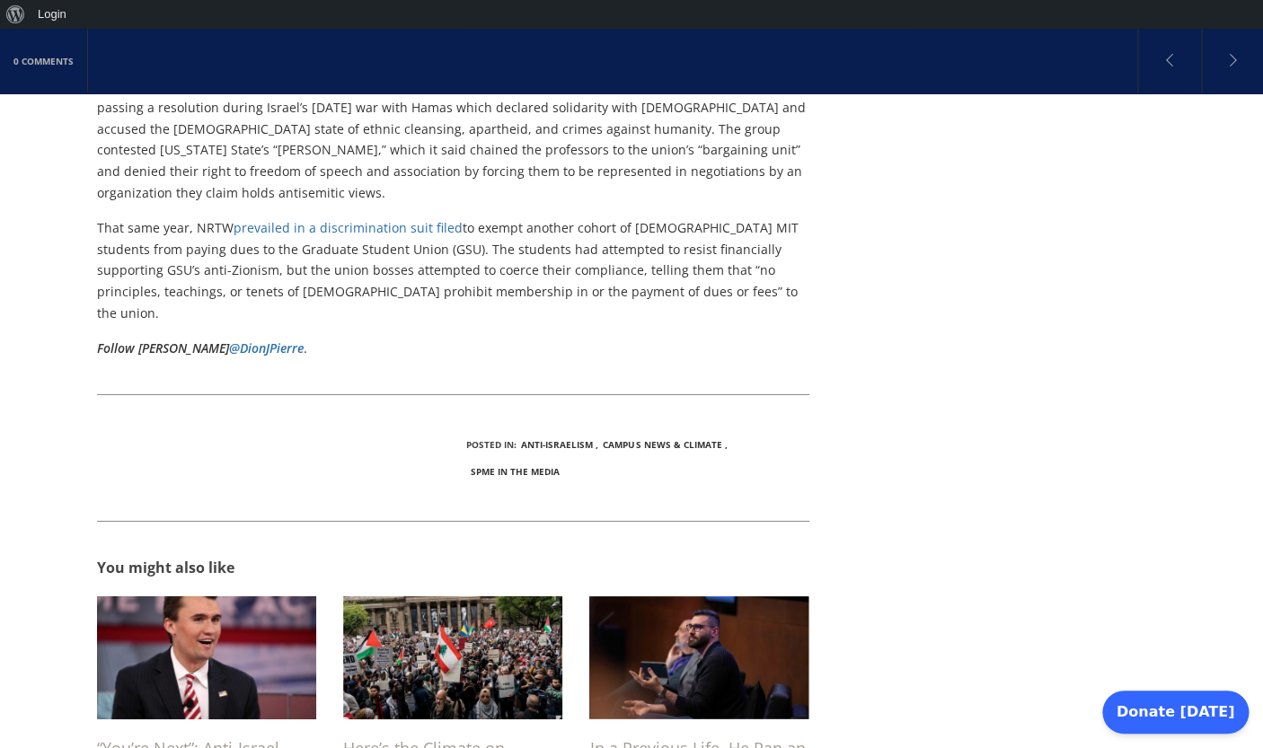 Image resolution: width=1263 pixels, height=748 pixels. Describe the element at coordinates (306, 85) in the screenshot. I see `a: who sued to be “freed”` at that location.